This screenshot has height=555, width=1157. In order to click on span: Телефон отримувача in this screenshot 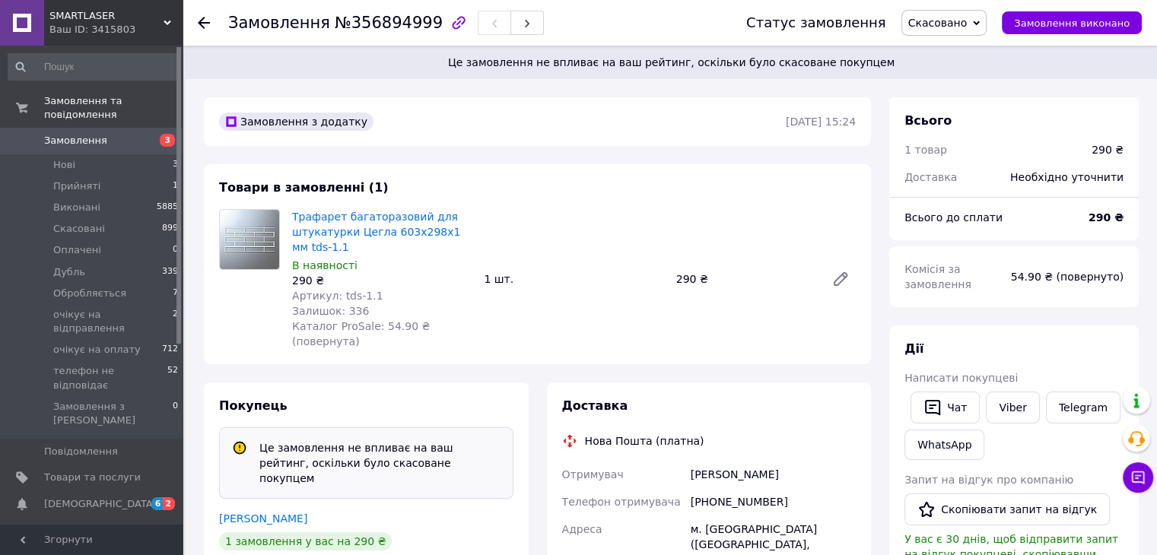, I will do `click(621, 502)`.